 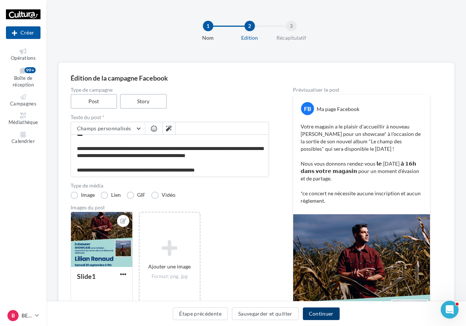 What do you see at coordinates (170, 90) in the screenshot?
I see `label: Type de campagne` at bounding box center [170, 90].